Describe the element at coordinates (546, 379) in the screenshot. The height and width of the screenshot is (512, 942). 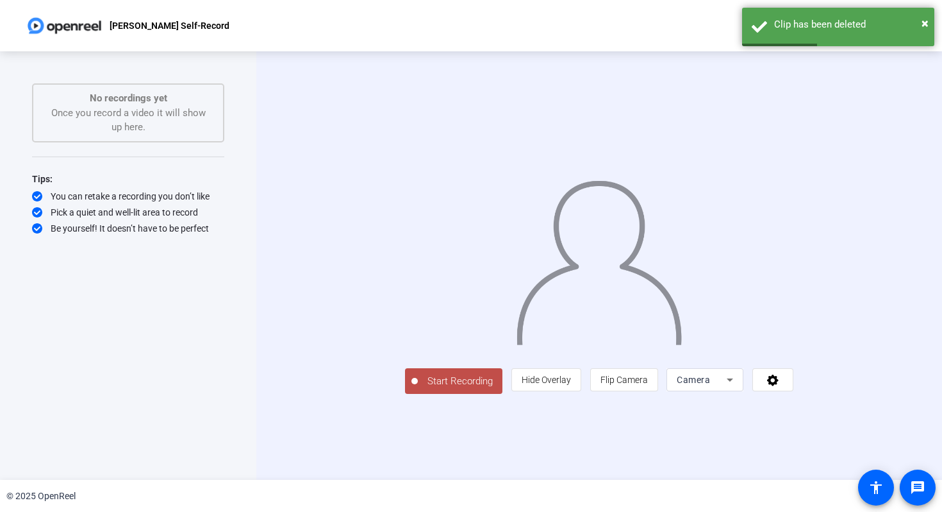
I see `span: Hide Overlay` at that location.